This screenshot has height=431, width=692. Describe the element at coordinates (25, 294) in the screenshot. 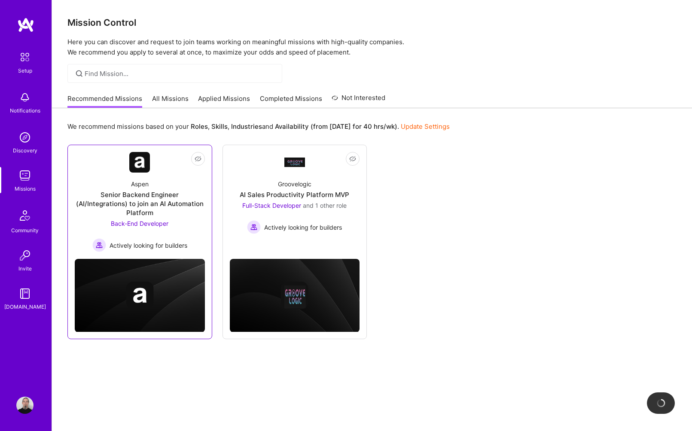

I see `img: guide book` at that location.